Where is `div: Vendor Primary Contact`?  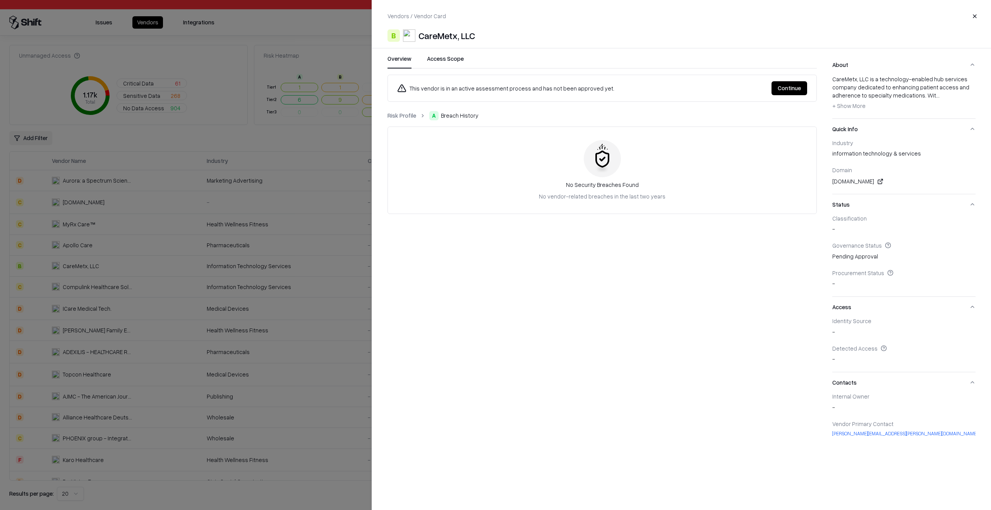
div: Vendor Primary Contact is located at coordinates (904, 424).